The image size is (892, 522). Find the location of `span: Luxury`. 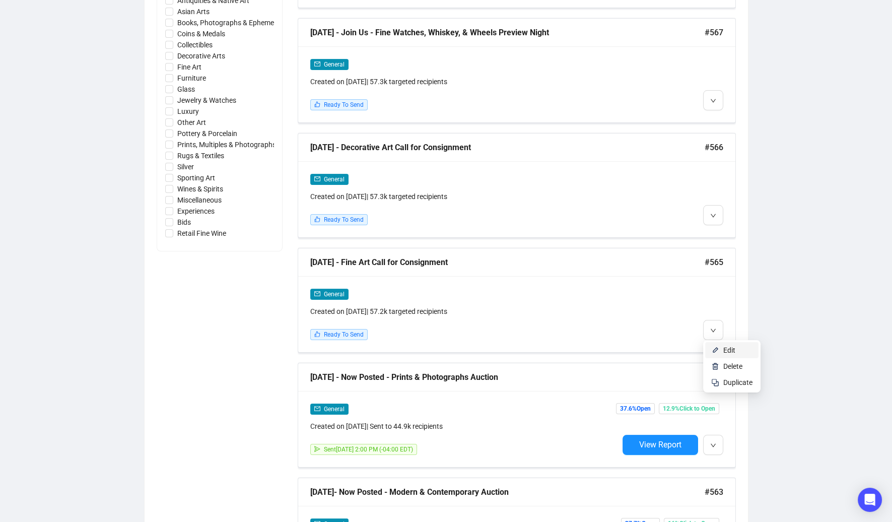

span: Luxury is located at coordinates (188, 111).